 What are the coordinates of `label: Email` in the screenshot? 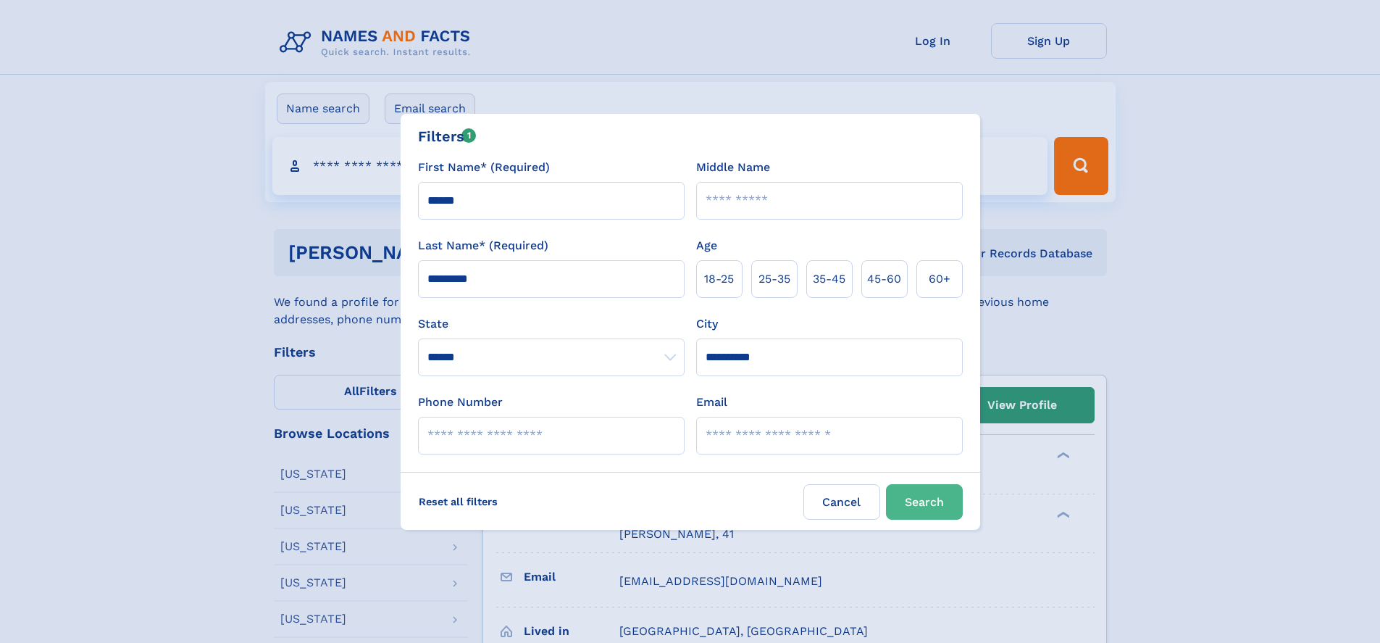 It's located at (711, 402).